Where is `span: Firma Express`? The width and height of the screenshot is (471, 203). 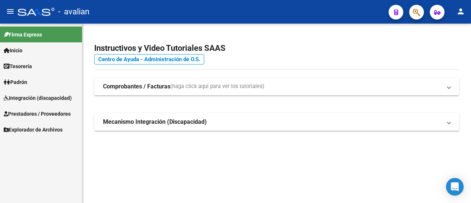
span: Firma Express is located at coordinates (23, 35).